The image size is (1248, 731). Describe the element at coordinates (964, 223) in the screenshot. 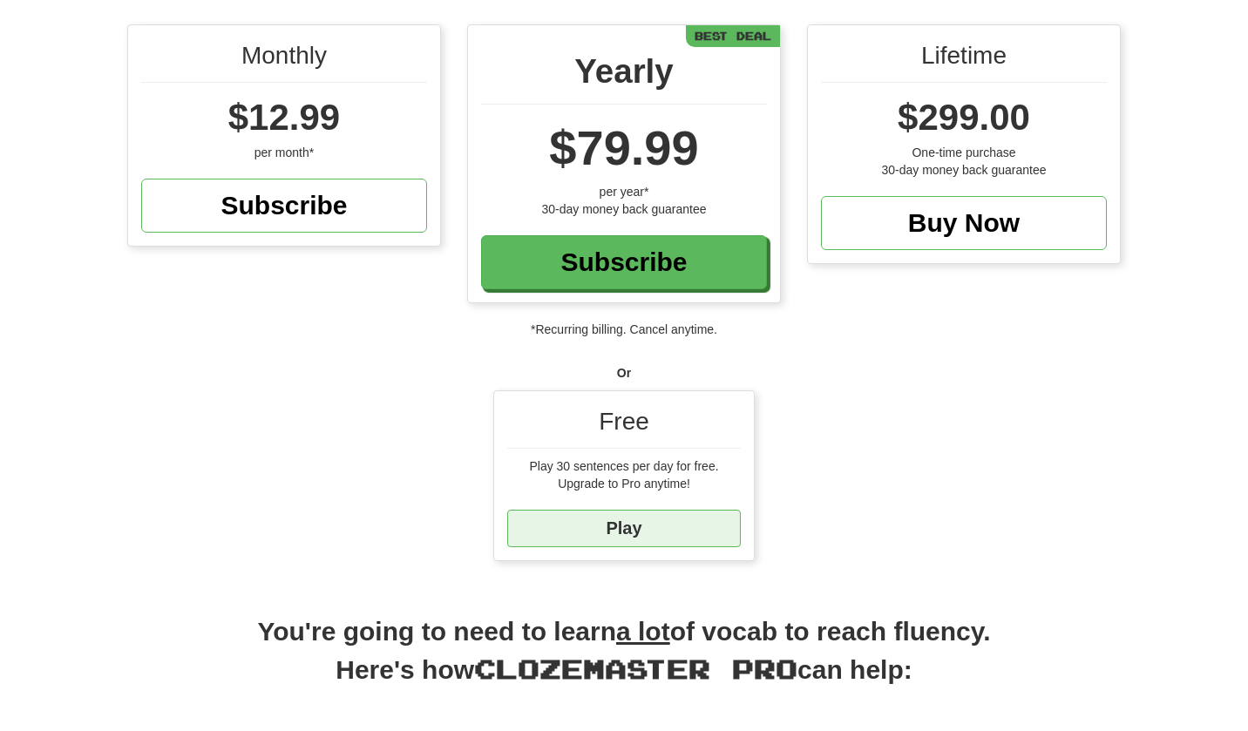

I see `a: Buy Now` at that location.